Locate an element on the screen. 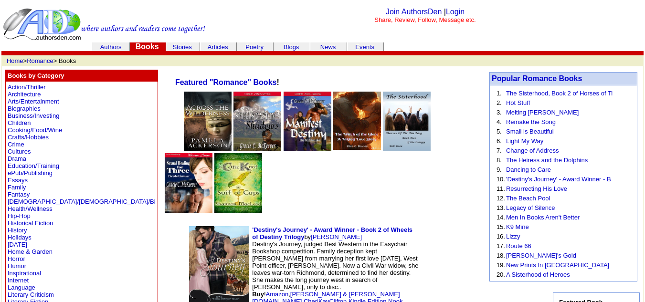  a: The Sisterhood, Book 2 of Horses of Tir Na Nog trilogy is located at coordinates (407, 148).